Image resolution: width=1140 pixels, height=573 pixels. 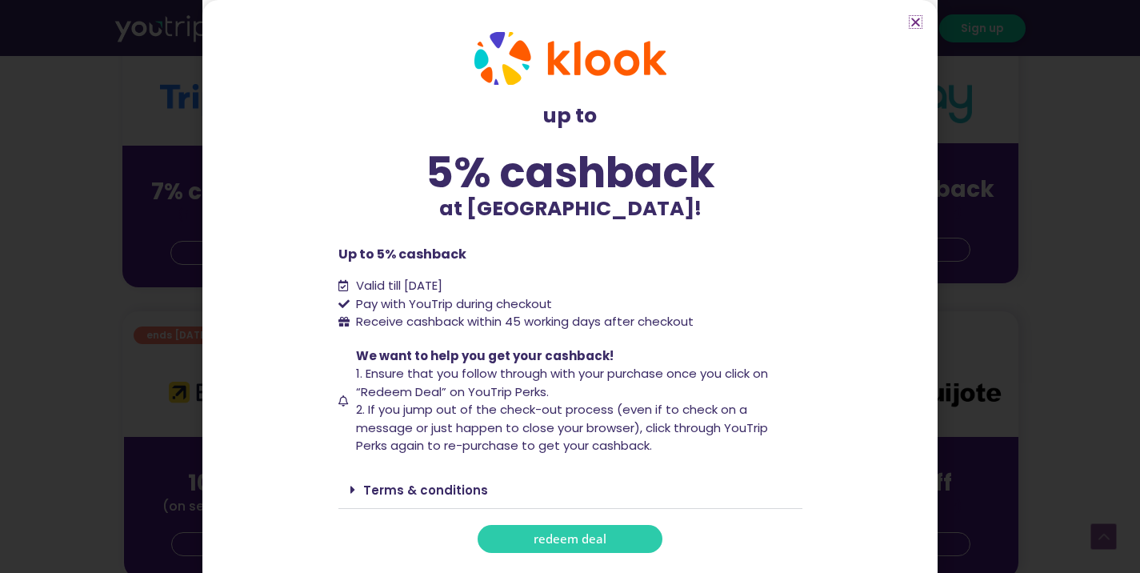 What do you see at coordinates (571, 490) in the screenshot?
I see `div: Terms & conditions` at bounding box center [571, 490].